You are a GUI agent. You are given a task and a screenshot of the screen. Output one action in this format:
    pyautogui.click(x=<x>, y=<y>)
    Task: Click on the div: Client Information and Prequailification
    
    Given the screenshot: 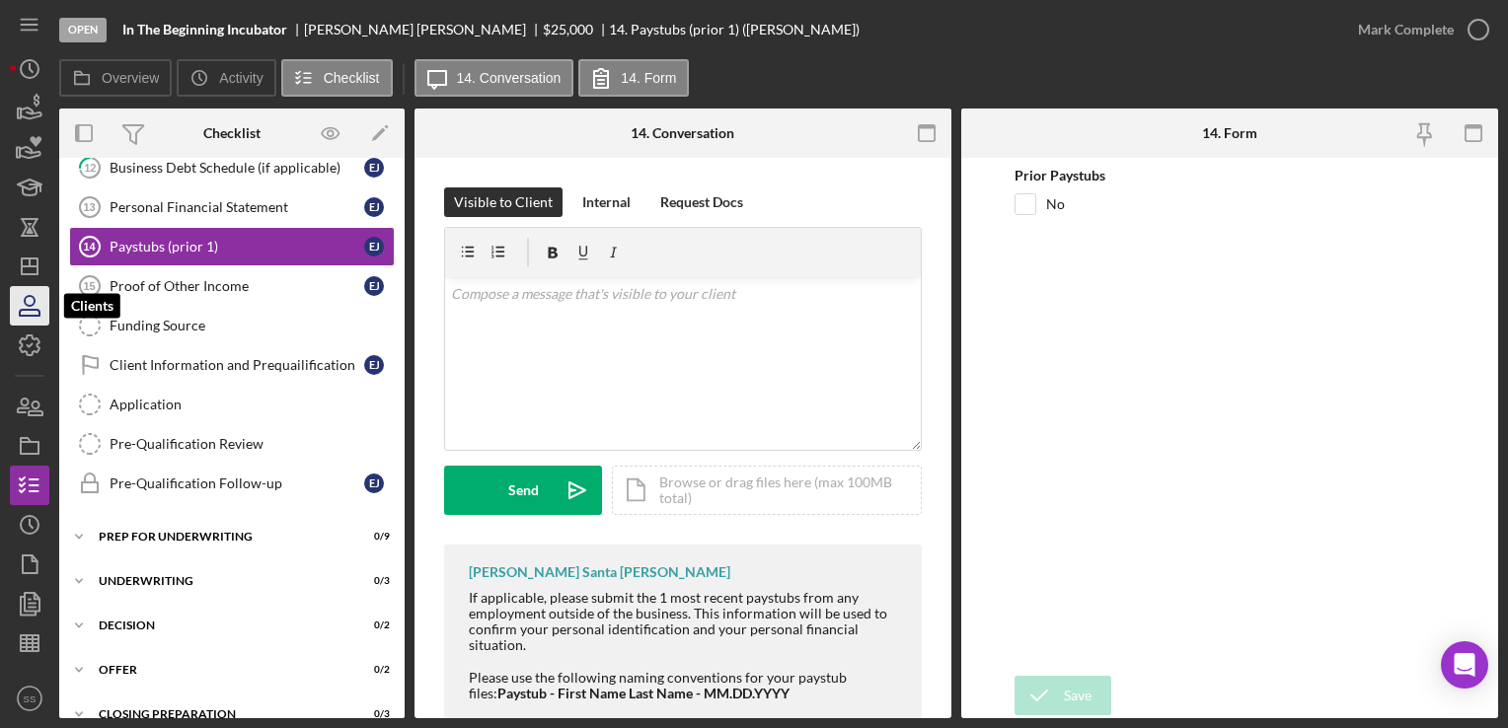 What is the action you would take?
    pyautogui.click(x=237, y=365)
    